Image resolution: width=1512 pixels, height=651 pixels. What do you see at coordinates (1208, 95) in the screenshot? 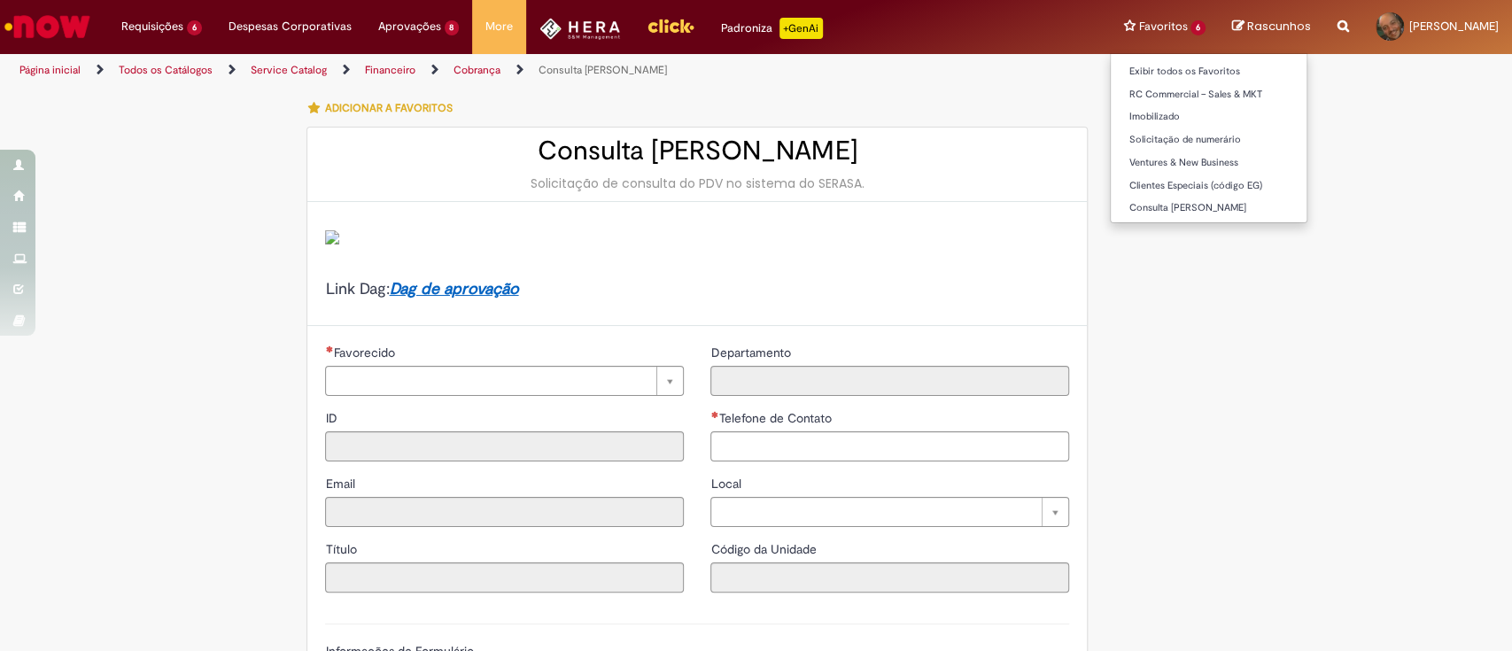
I see `a: RC Commercial – Sales & MKT` at bounding box center [1208, 95].